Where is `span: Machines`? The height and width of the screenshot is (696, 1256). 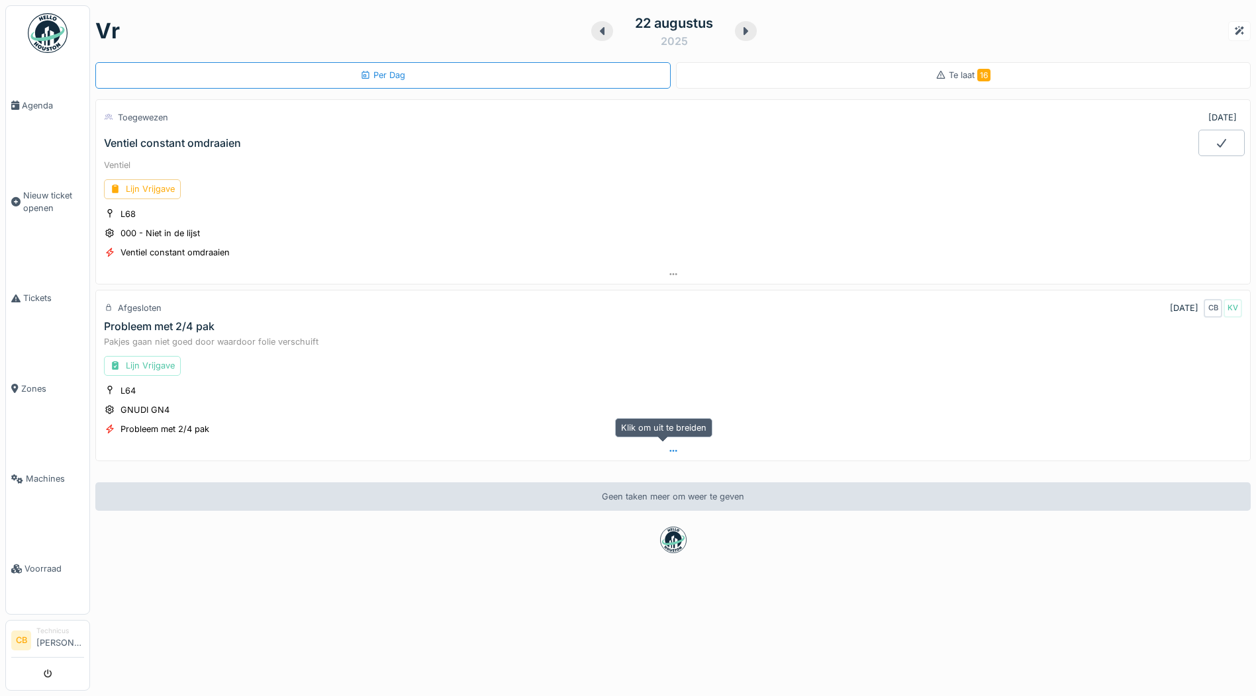 span: Machines is located at coordinates (55, 479).